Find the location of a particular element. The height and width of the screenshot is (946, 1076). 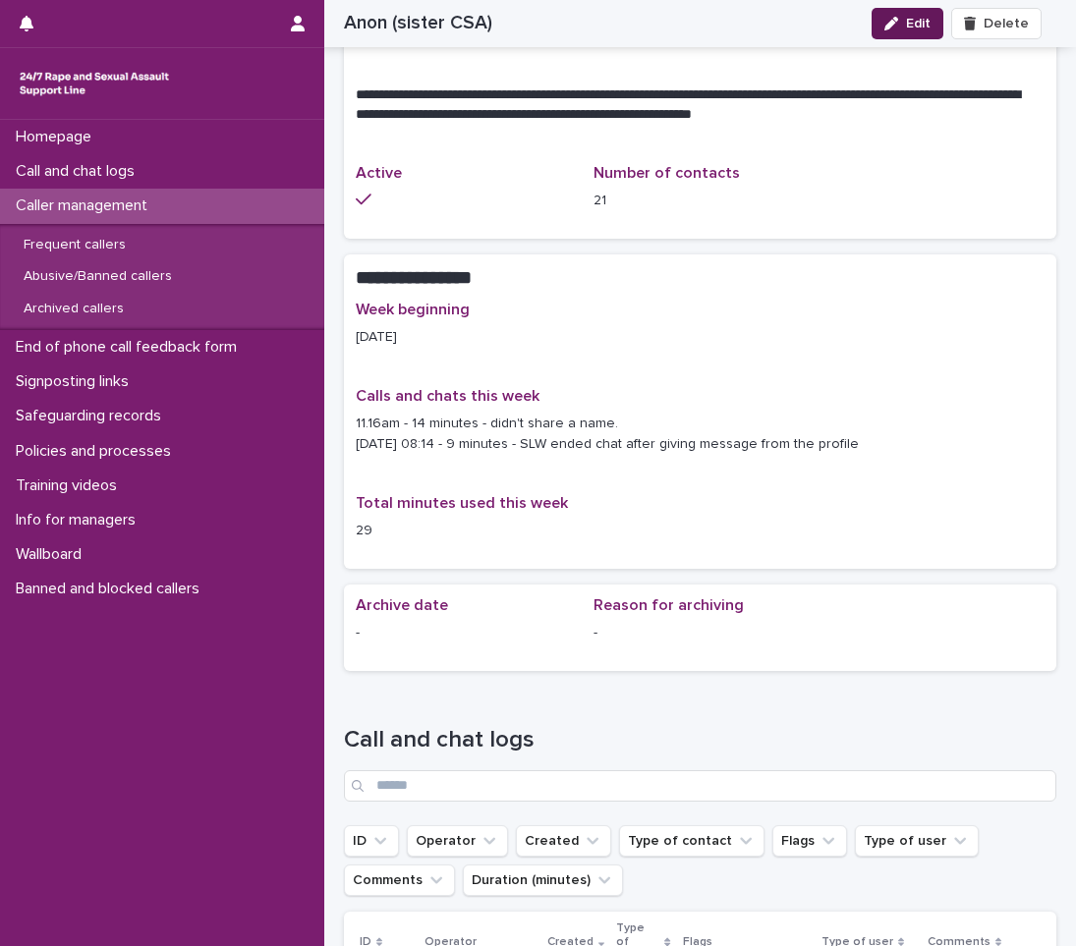

p: Homepage is located at coordinates (57, 137).